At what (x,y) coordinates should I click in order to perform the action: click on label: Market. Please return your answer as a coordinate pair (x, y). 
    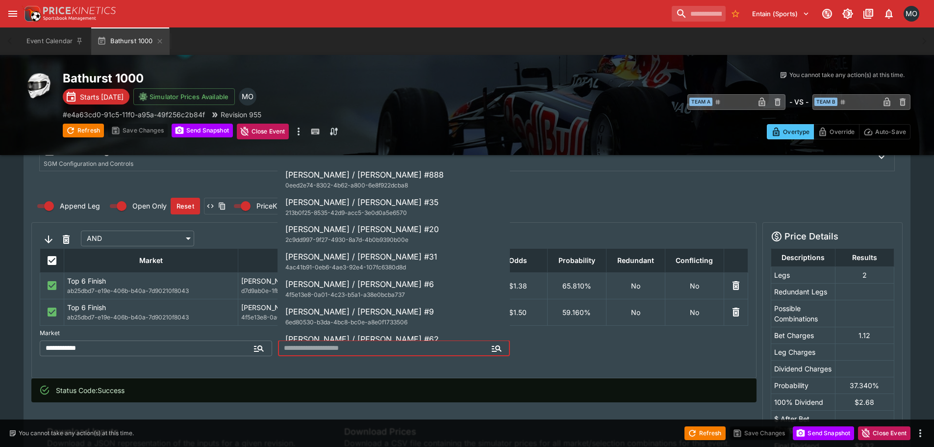
    Looking at the image, I should click on (156, 333).